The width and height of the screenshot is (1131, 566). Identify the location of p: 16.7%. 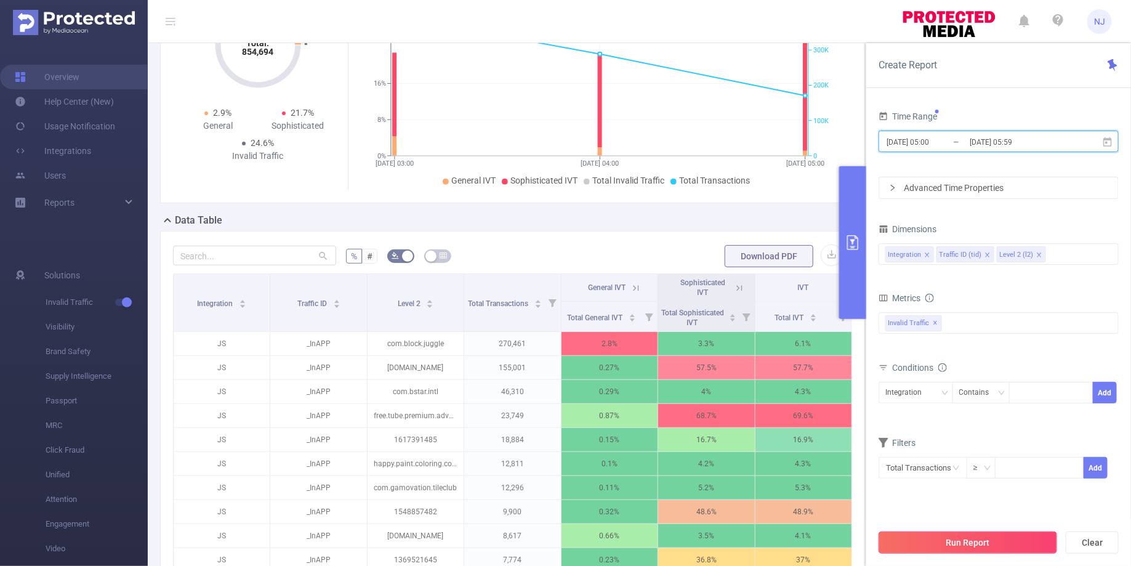
(706, 440).